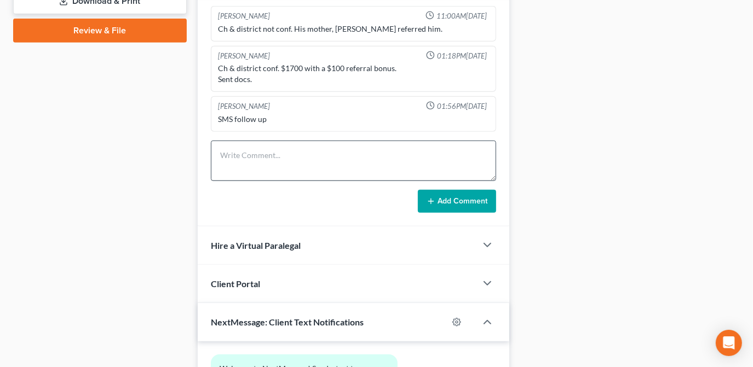 The height and width of the screenshot is (367, 753). I want to click on span: Client Portal, so click(236, 284).